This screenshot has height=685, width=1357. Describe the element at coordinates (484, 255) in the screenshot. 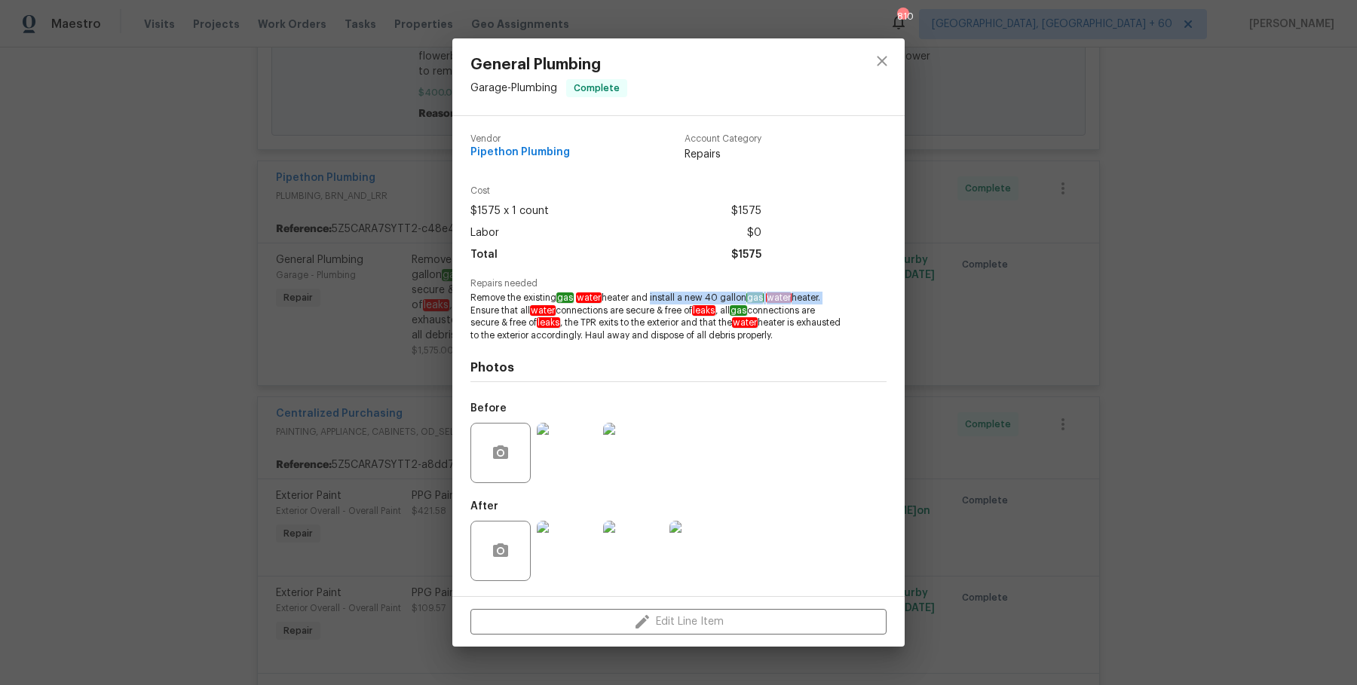

I see `span: Total` at that location.